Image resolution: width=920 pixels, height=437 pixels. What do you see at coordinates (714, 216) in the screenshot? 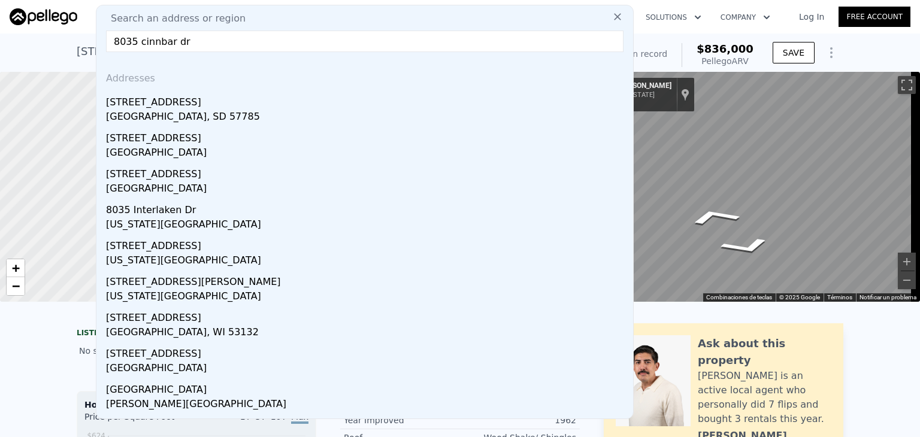
I see `path: Ir hacia el norte, Newkirk Ave` at bounding box center [714, 216].